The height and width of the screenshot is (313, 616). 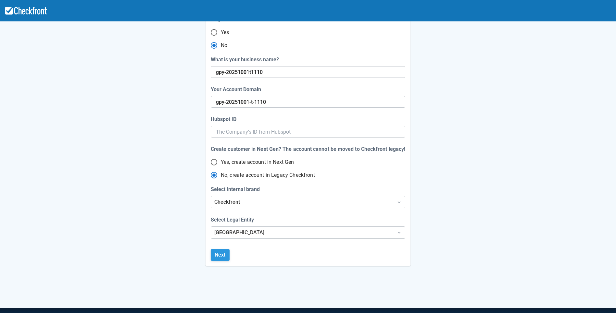 I want to click on span: No, so click(x=224, y=45).